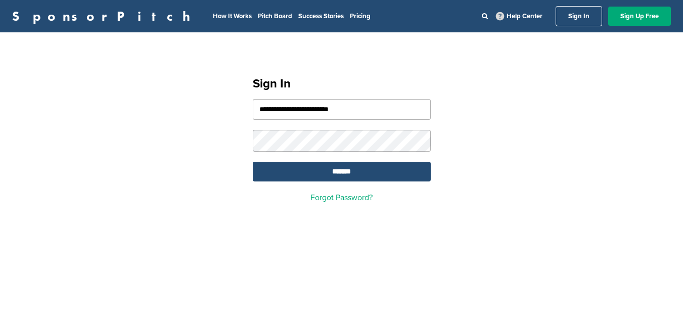 This screenshot has height=324, width=683. I want to click on a: Forgot Password?, so click(341, 198).